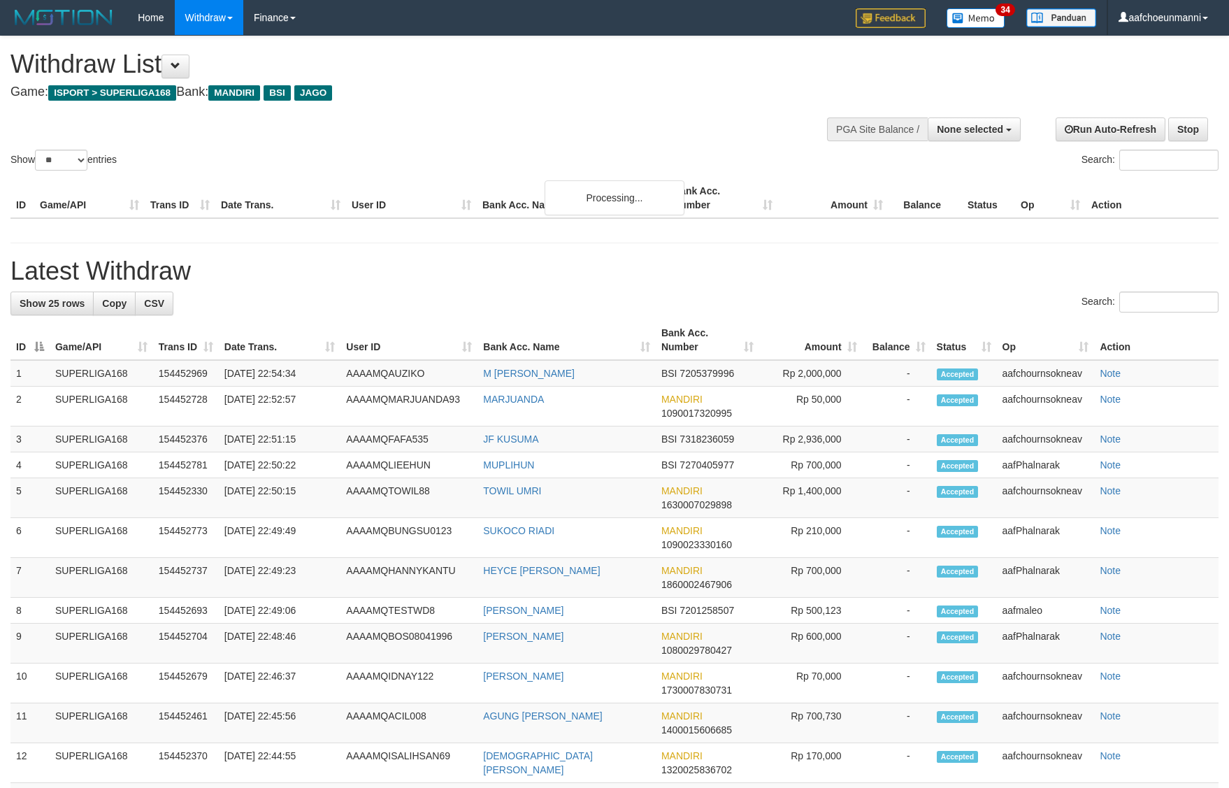 This screenshot has width=1229, height=788. What do you see at coordinates (409, 340) in the screenshot?
I see `th: User ID: activate to sort column ascending` at bounding box center [409, 340].